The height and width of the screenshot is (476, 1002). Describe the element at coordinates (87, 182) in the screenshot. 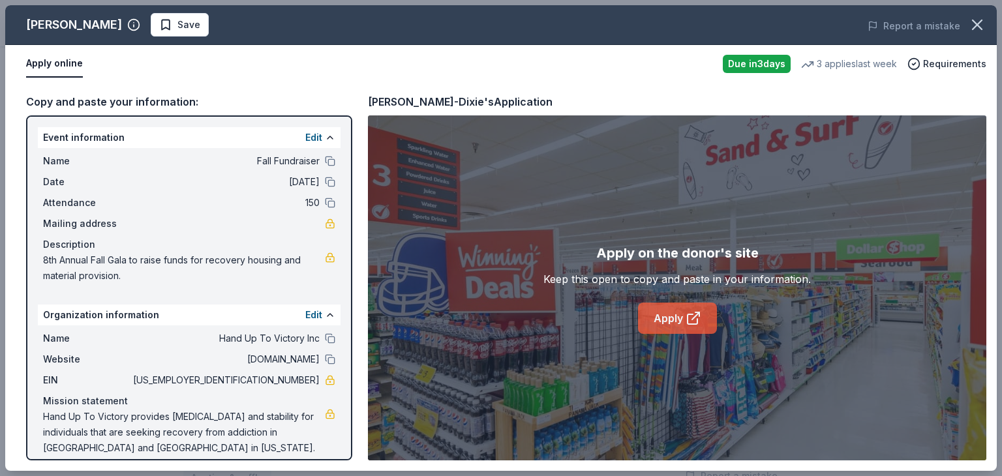

I see `span: Date` at that location.